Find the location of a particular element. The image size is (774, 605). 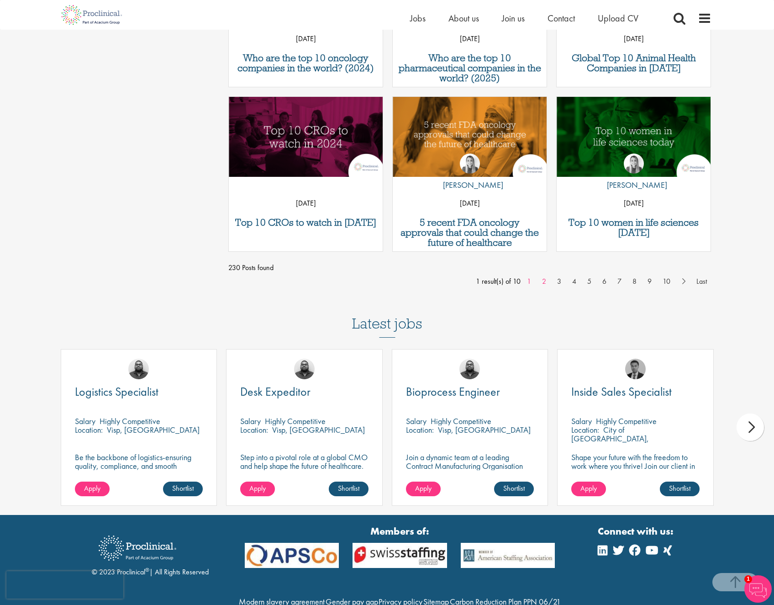

a: Ashley Bennett is located at coordinates (470, 369).